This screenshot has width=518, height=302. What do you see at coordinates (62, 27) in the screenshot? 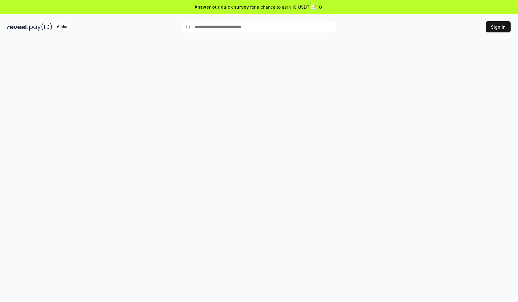
I see `div: Alpha` at bounding box center [62, 27].